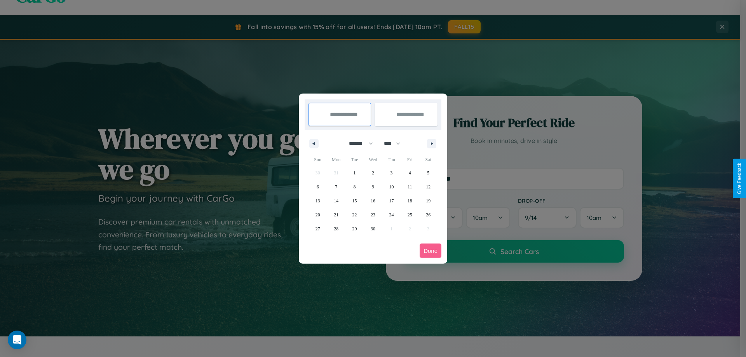  I want to click on span: 26, so click(428, 215).